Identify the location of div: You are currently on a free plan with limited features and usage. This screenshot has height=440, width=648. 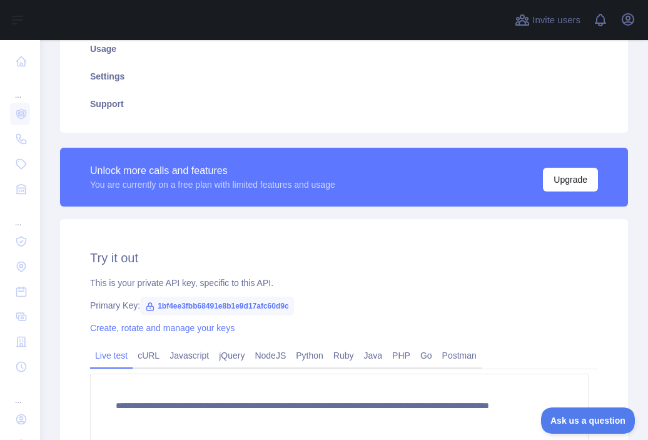
(213, 184).